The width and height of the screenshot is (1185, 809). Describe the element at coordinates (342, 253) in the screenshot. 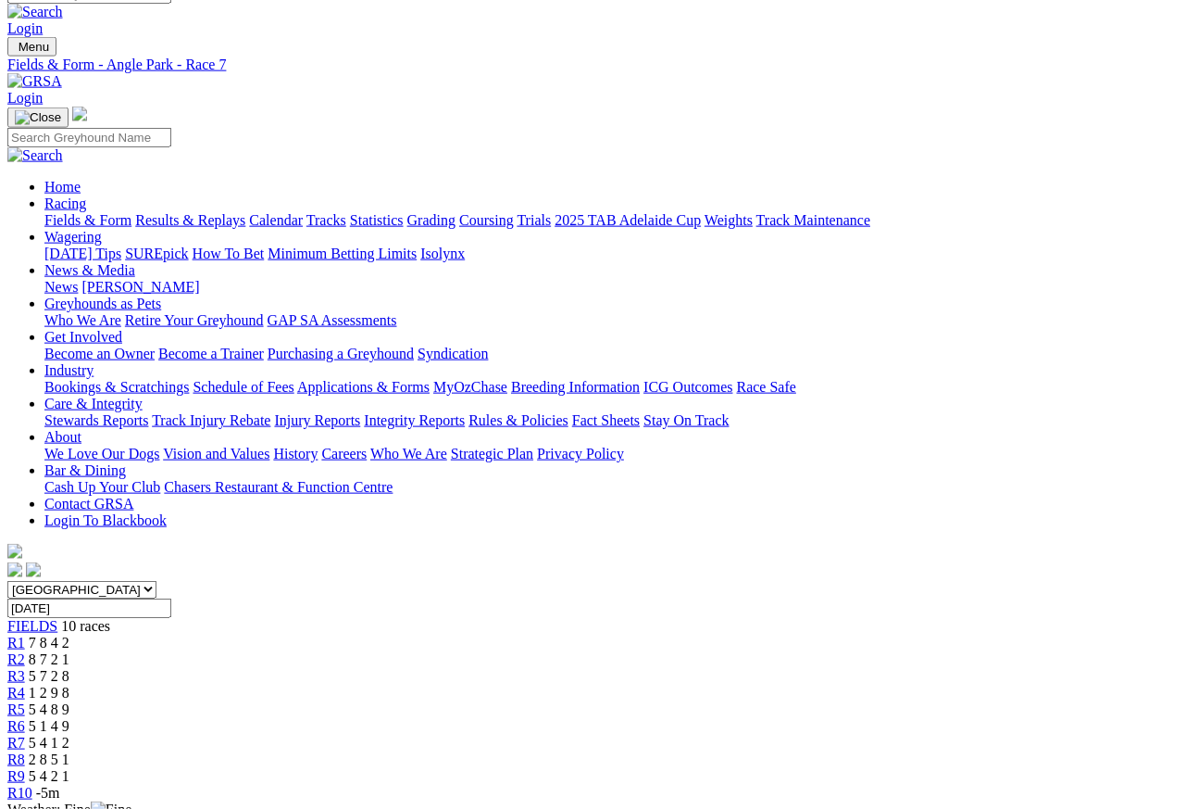

I see `a: Minimum Betting Limits` at that location.